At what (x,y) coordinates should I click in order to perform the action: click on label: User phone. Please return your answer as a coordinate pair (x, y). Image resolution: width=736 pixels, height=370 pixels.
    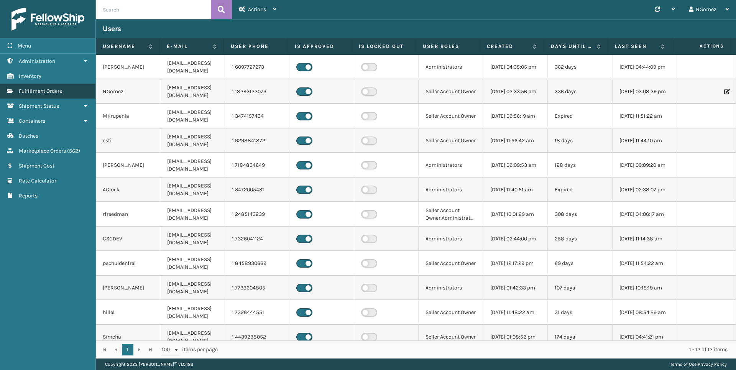
    Looking at the image, I should click on (256, 46).